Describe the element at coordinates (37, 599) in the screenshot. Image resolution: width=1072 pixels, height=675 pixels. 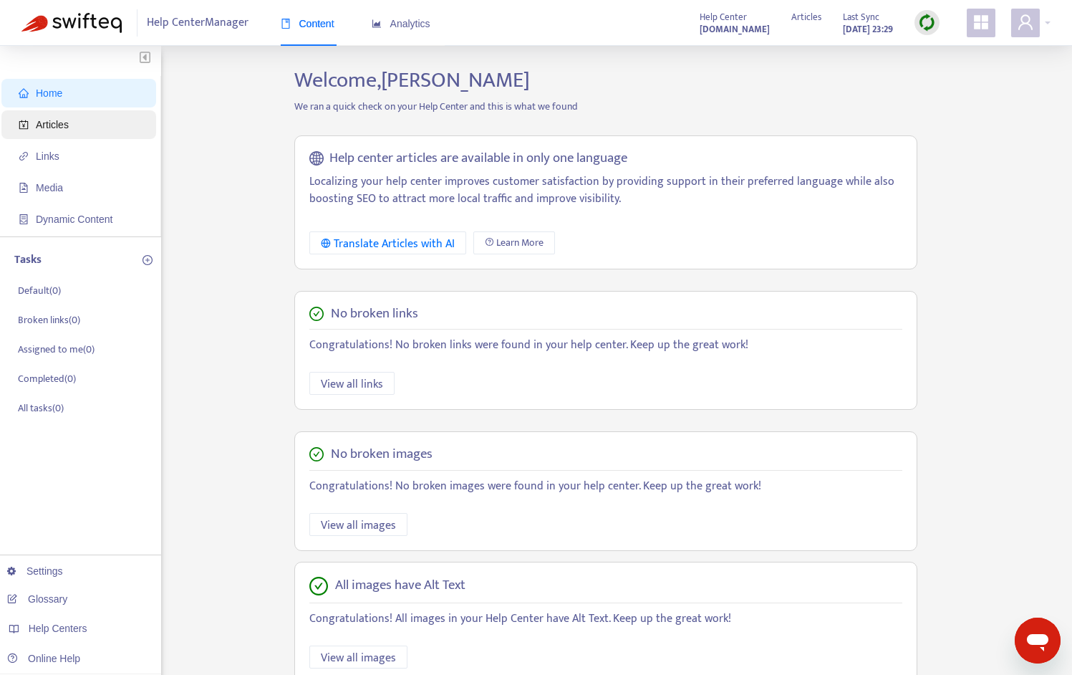
I see `a: Glossary` at that location.